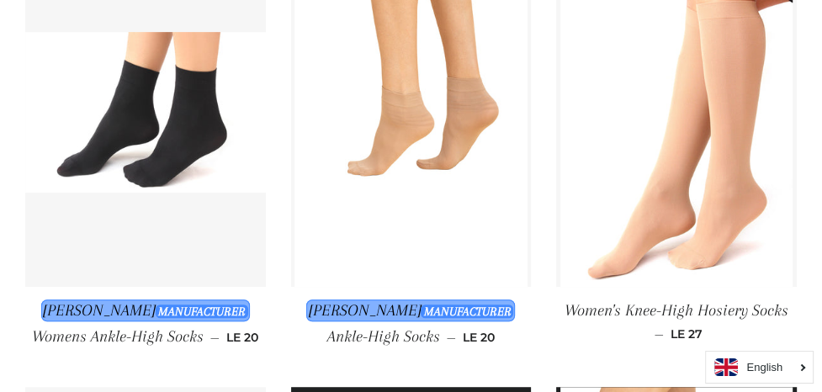  I want to click on i: English, so click(764, 367).